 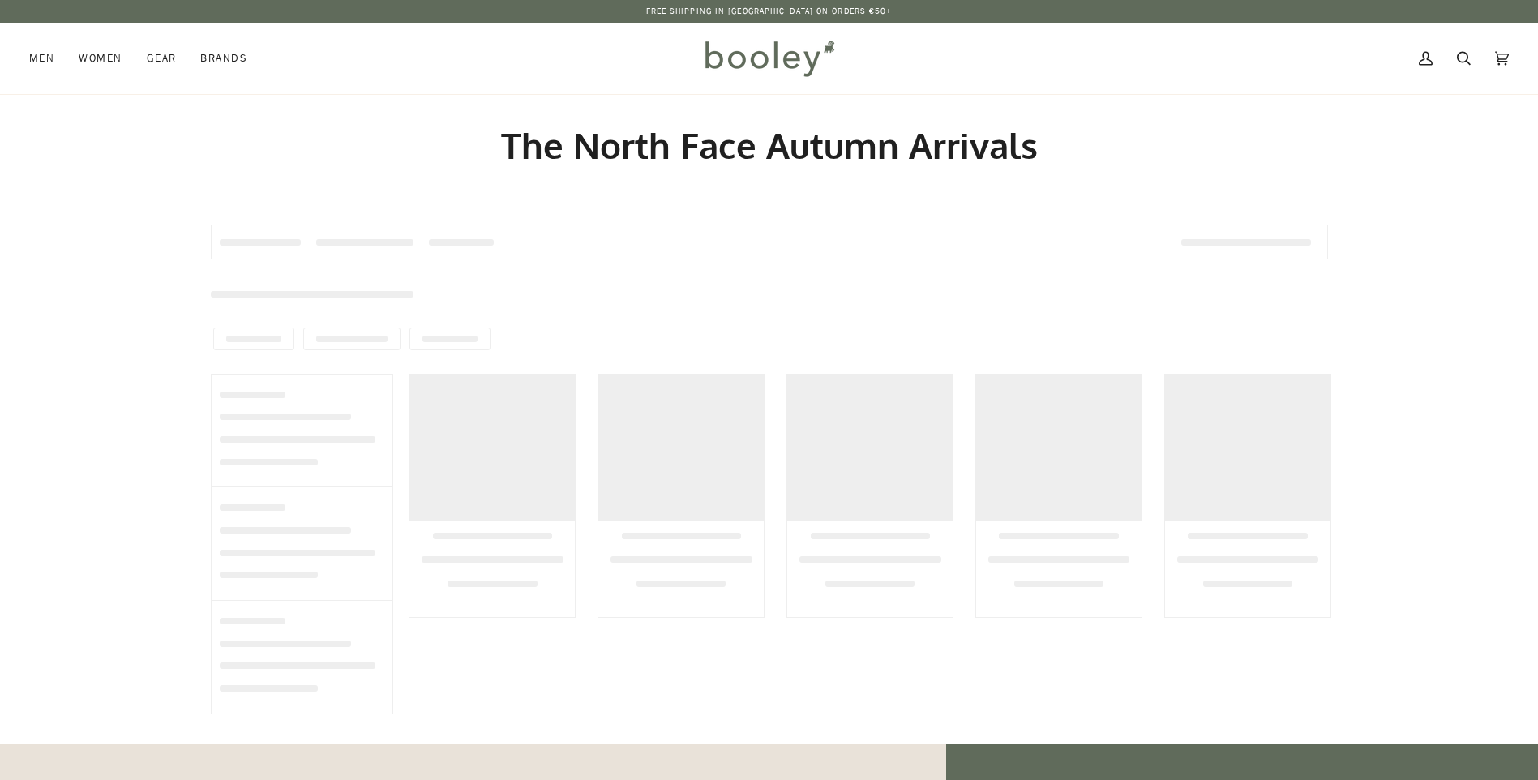 I want to click on div: Men, so click(x=48, y=58).